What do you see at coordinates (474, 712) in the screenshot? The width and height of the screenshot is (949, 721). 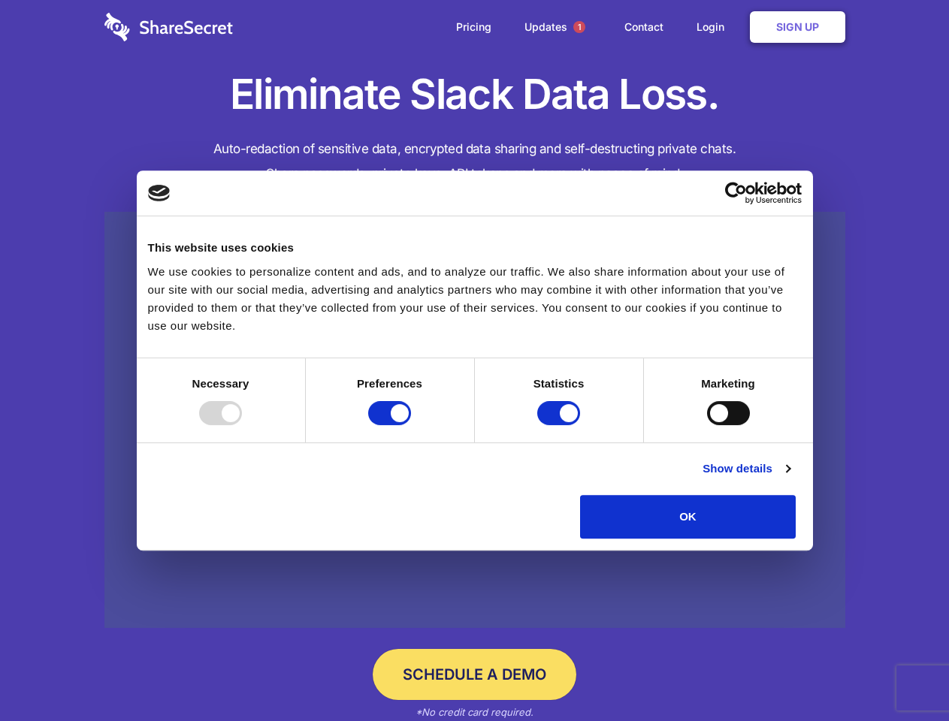 I see `em: *No credit card required.` at bounding box center [474, 712].